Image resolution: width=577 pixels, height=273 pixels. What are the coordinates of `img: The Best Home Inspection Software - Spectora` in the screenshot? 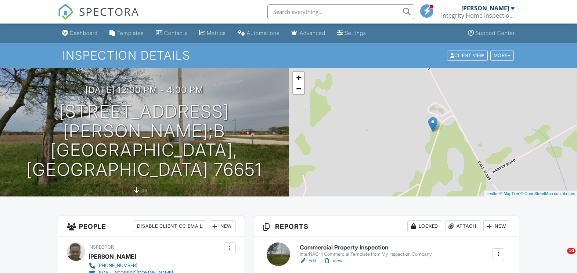 It's located at (66, 12).